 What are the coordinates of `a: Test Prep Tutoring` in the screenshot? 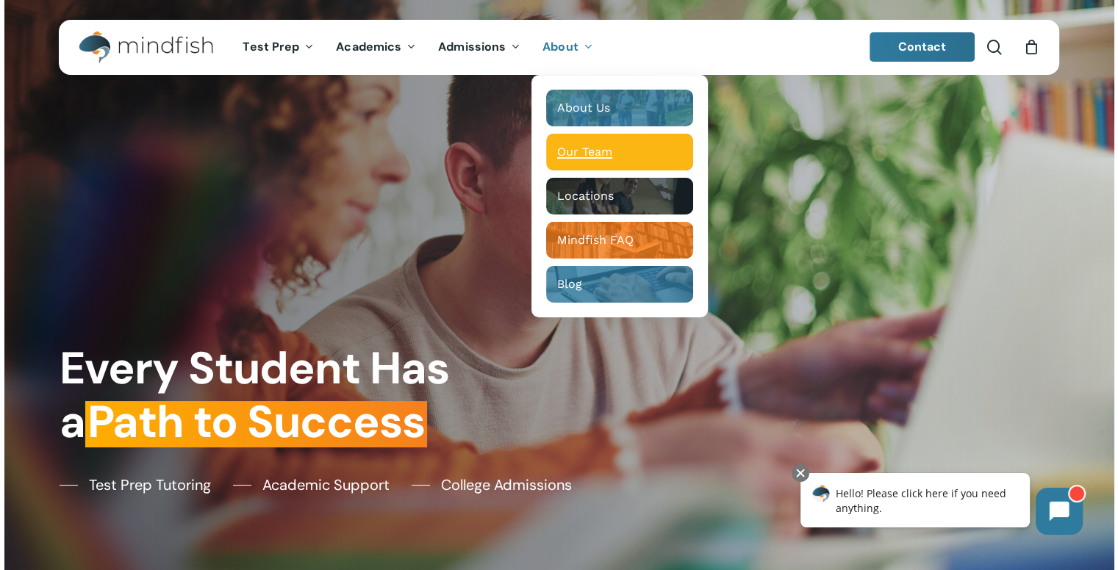 It's located at (135, 485).